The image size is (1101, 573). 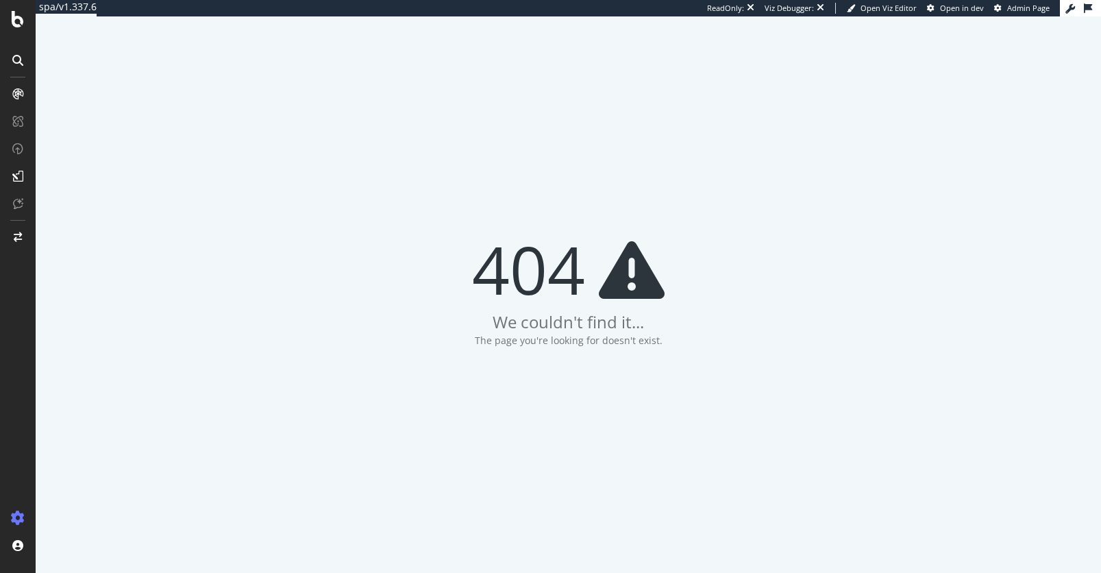 What do you see at coordinates (1022, 8) in the screenshot?
I see `a: Admin Page` at bounding box center [1022, 8].